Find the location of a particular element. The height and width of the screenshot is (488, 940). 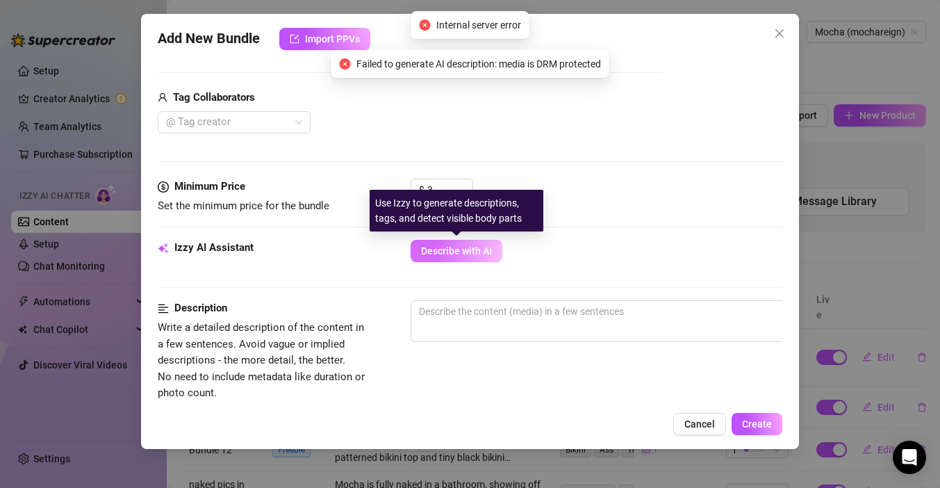

div: Open Intercom Messenger is located at coordinates (910, 457).